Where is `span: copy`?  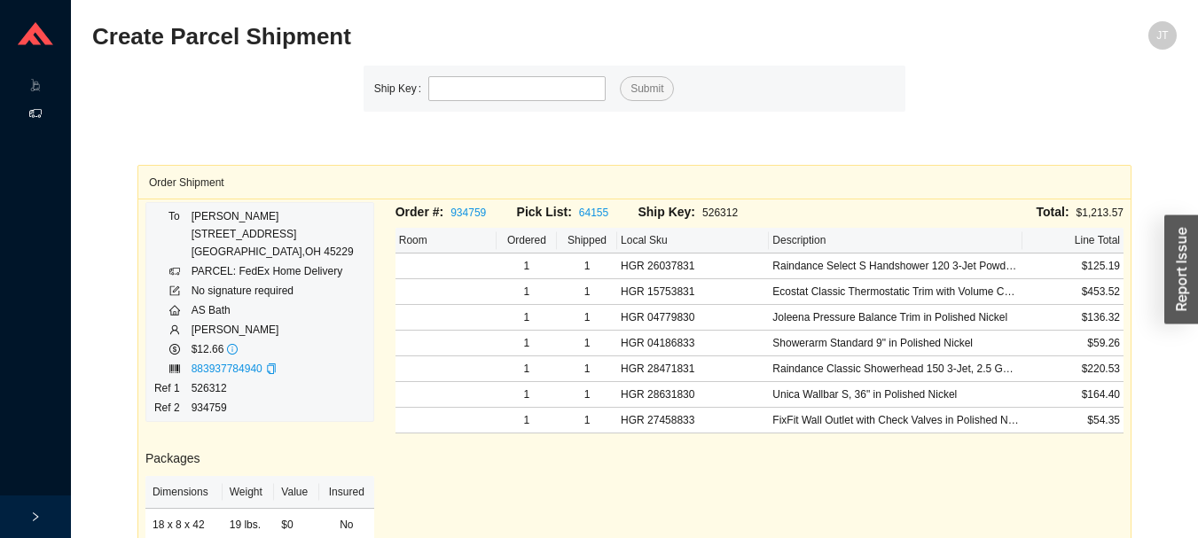 span: copy is located at coordinates (271, 369).